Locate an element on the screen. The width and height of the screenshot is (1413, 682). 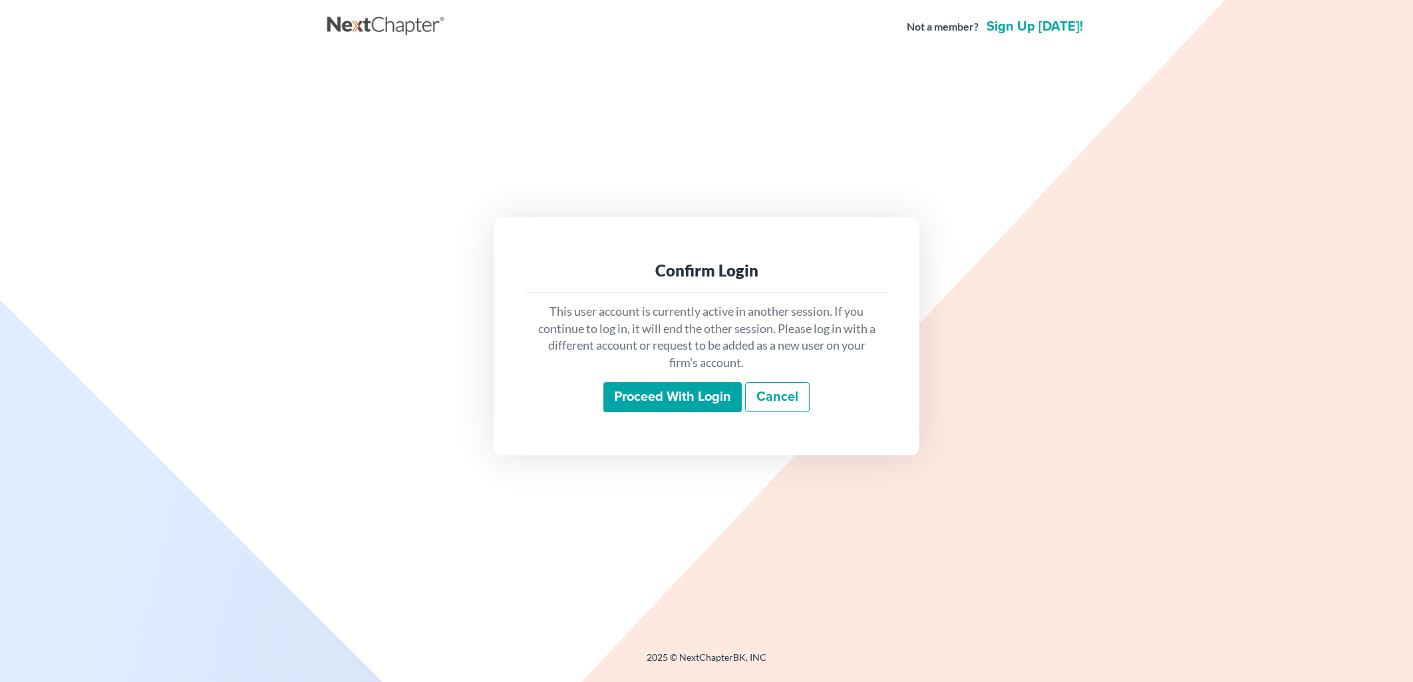
div: Confirm Login is located at coordinates (706, 271).